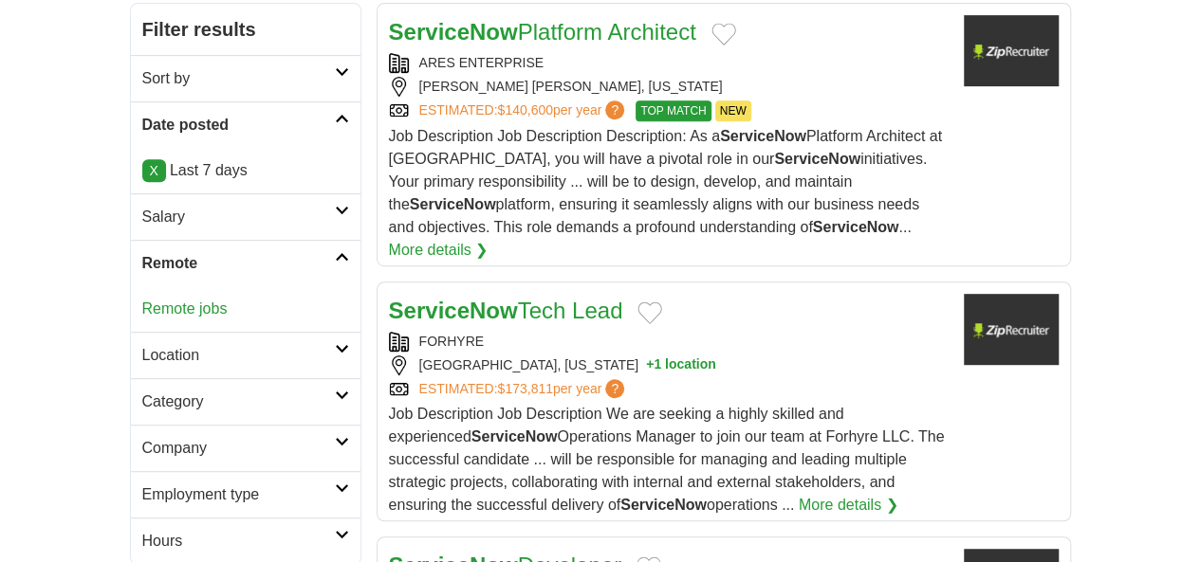 The image size is (1200, 562). What do you see at coordinates (524, 111) in the screenshot?
I see `a: ESTIMATED:$140,600per year?` at bounding box center [524, 111].